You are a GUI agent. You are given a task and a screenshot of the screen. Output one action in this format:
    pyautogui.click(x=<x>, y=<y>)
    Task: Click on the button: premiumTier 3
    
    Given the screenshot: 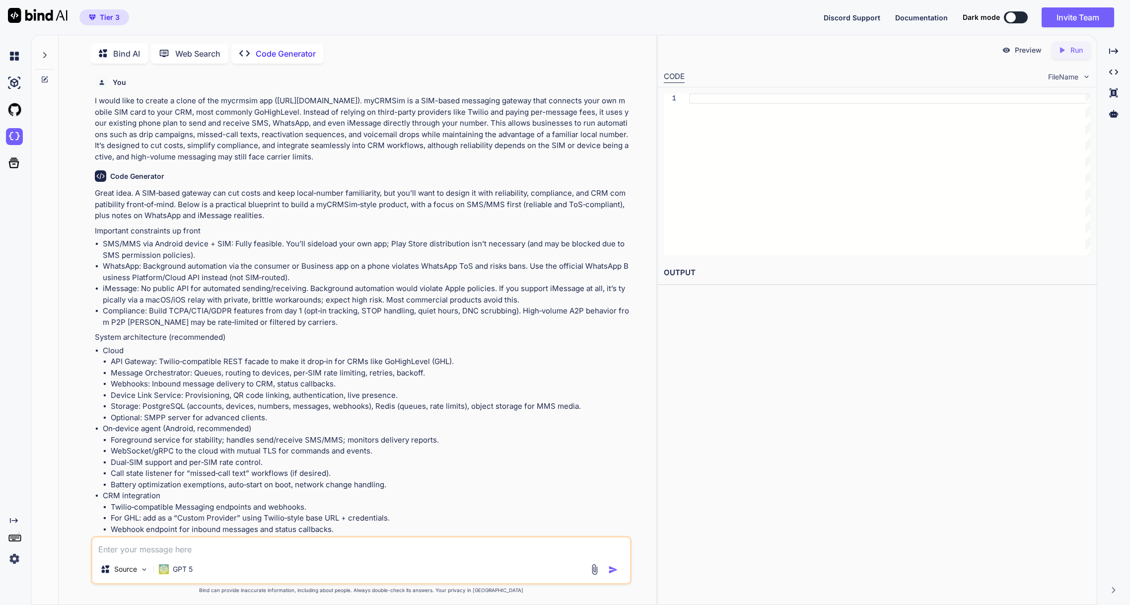 What is the action you would take?
    pyautogui.click(x=104, y=17)
    